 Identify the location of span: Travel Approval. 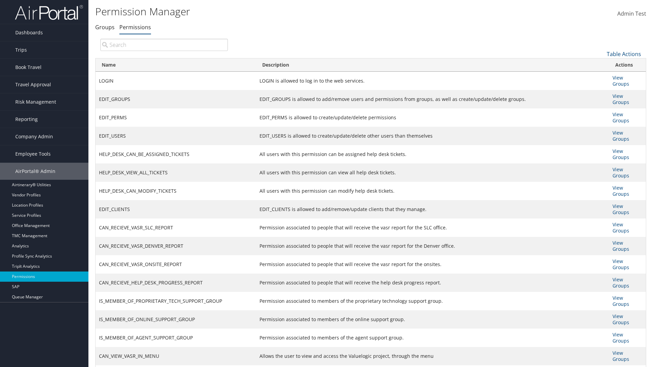
(33, 85).